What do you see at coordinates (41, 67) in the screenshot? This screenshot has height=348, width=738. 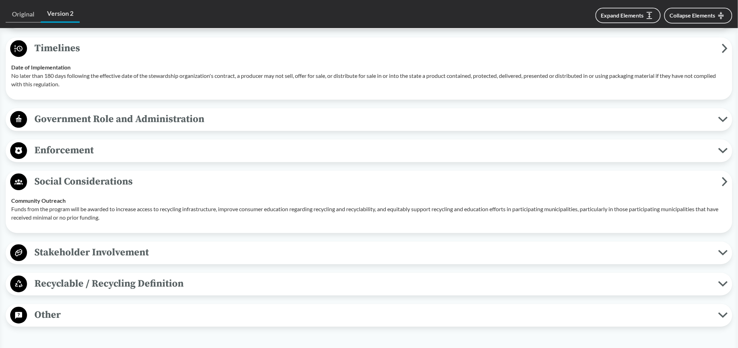 I see `strong: Date of Implementation` at bounding box center [41, 67].